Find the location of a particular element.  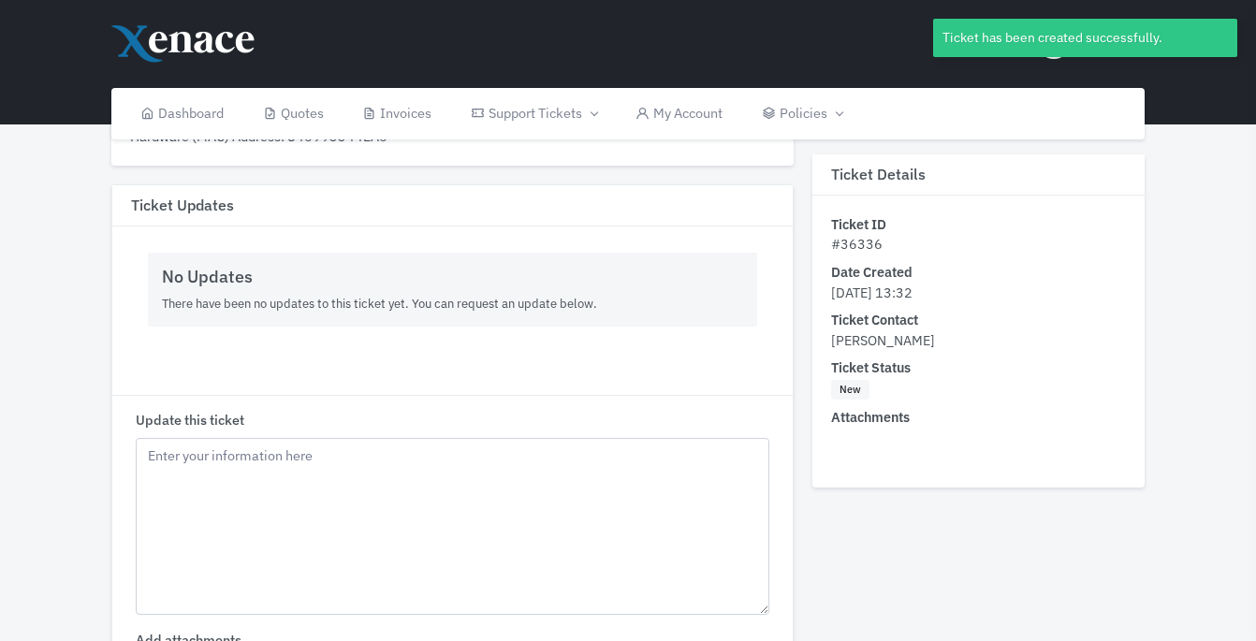

span: #36336 is located at coordinates (857, 244).